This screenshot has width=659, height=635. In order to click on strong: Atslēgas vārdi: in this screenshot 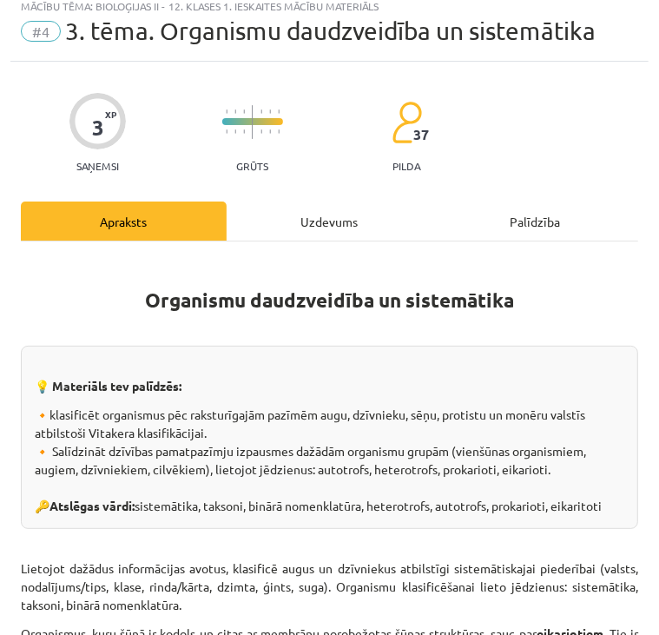, I will do `click(92, 505)`.